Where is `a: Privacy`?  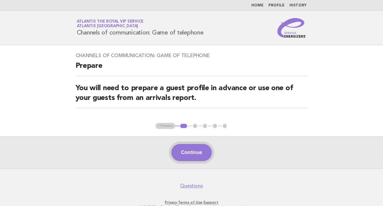
a: Privacy is located at coordinates (171, 202).